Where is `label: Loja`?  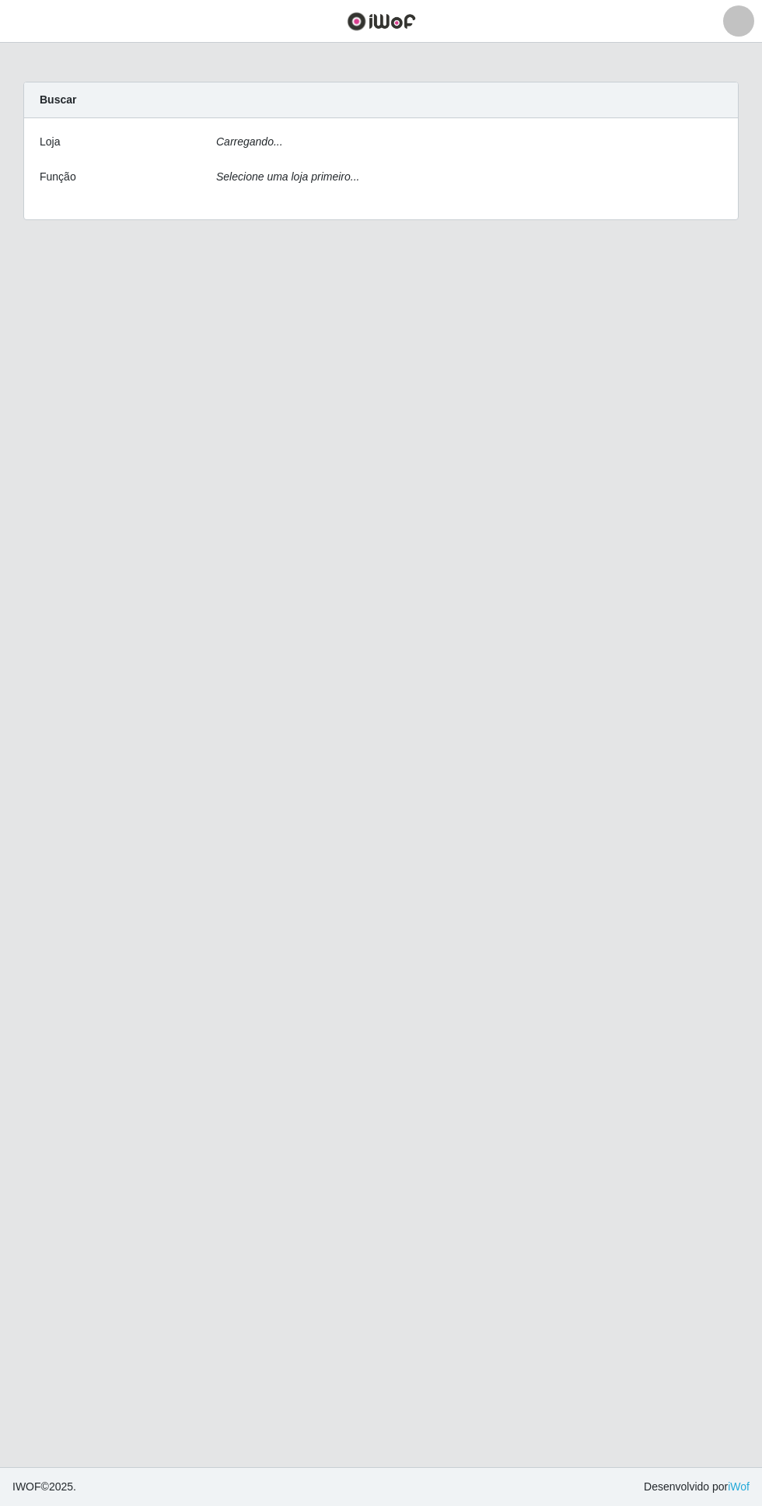
label: Loja is located at coordinates (50, 142).